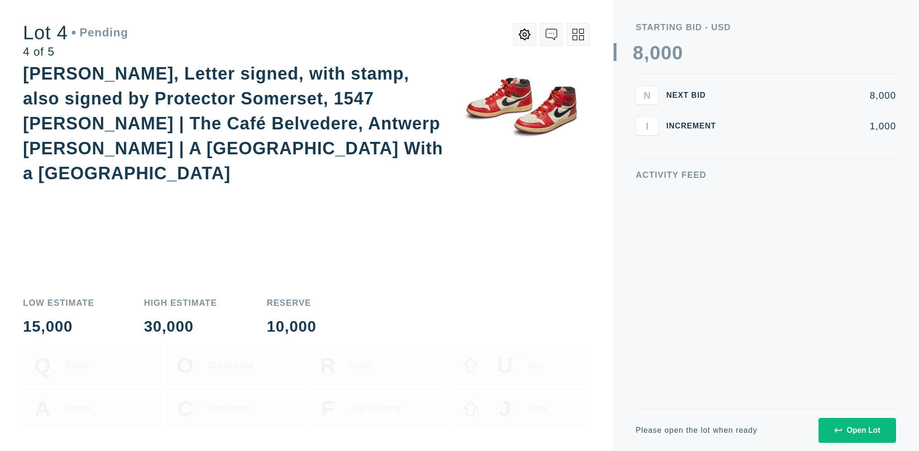 This screenshot has width=919, height=451. Describe the element at coordinates (858, 430) in the screenshot. I see `button: Open Lot` at that location.